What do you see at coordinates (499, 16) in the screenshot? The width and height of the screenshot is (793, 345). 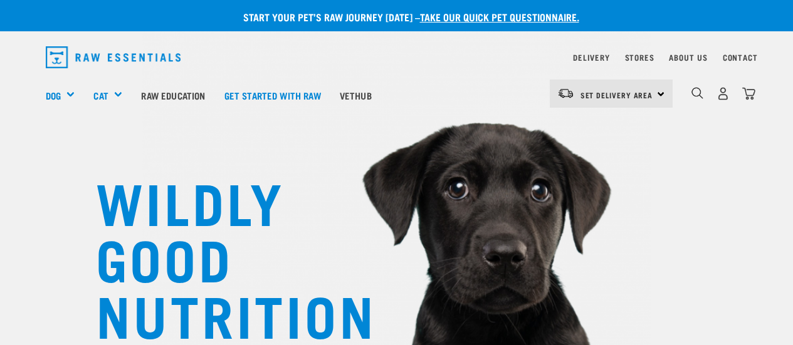 I see `a: take our quick pet questionnaire.` at bounding box center [499, 16].